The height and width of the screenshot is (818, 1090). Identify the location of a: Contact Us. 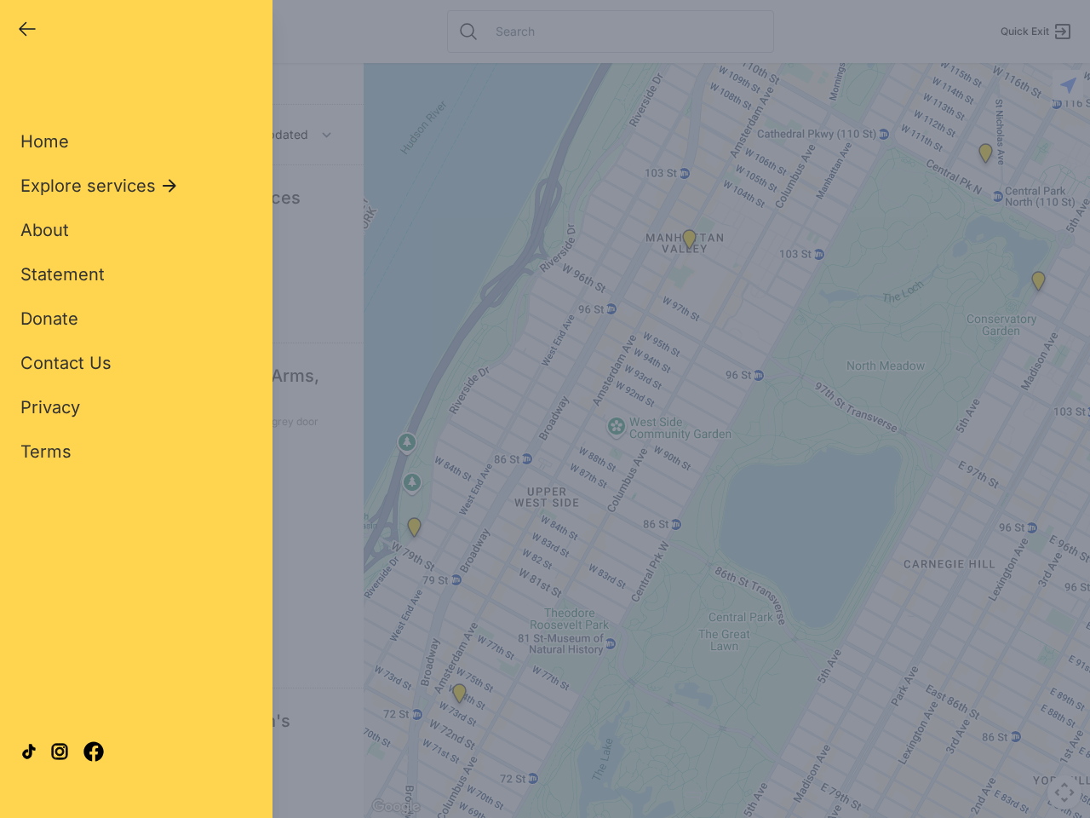
(66, 363).